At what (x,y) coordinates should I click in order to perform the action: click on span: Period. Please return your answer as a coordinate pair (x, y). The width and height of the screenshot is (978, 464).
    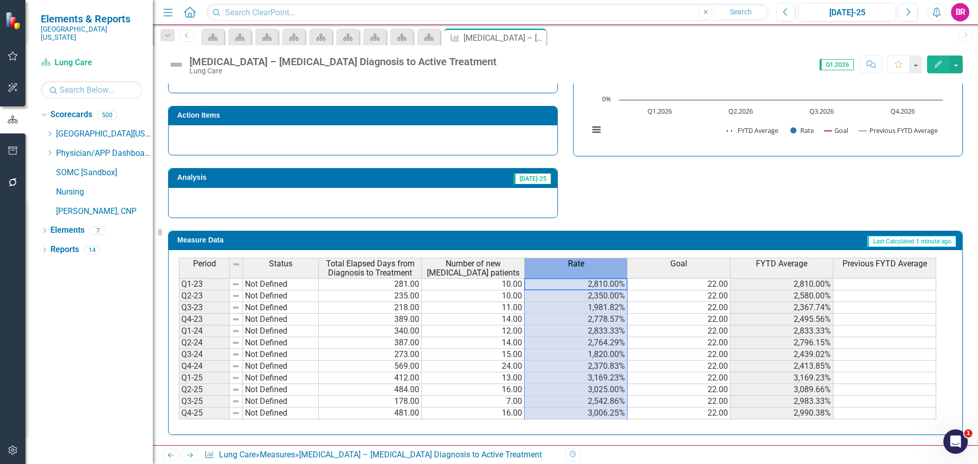
    Looking at the image, I should click on (204, 264).